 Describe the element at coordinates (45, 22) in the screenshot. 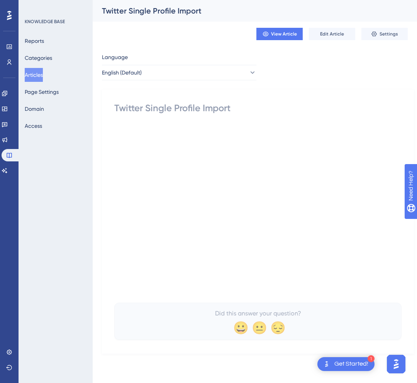

I see `div: KNOWLEDGE BASE` at that location.